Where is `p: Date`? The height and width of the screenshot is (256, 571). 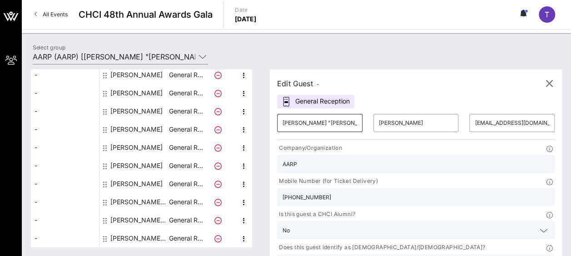
p: Date is located at coordinates (246, 10).